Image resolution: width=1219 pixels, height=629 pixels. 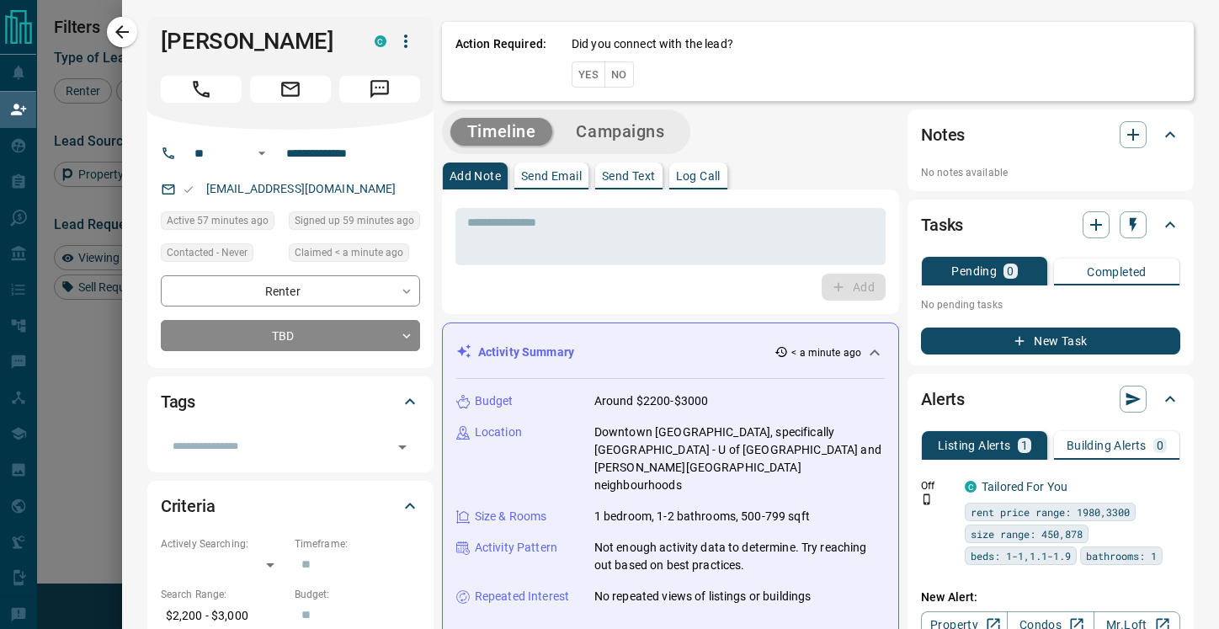 I want to click on span: Call, so click(x=201, y=89).